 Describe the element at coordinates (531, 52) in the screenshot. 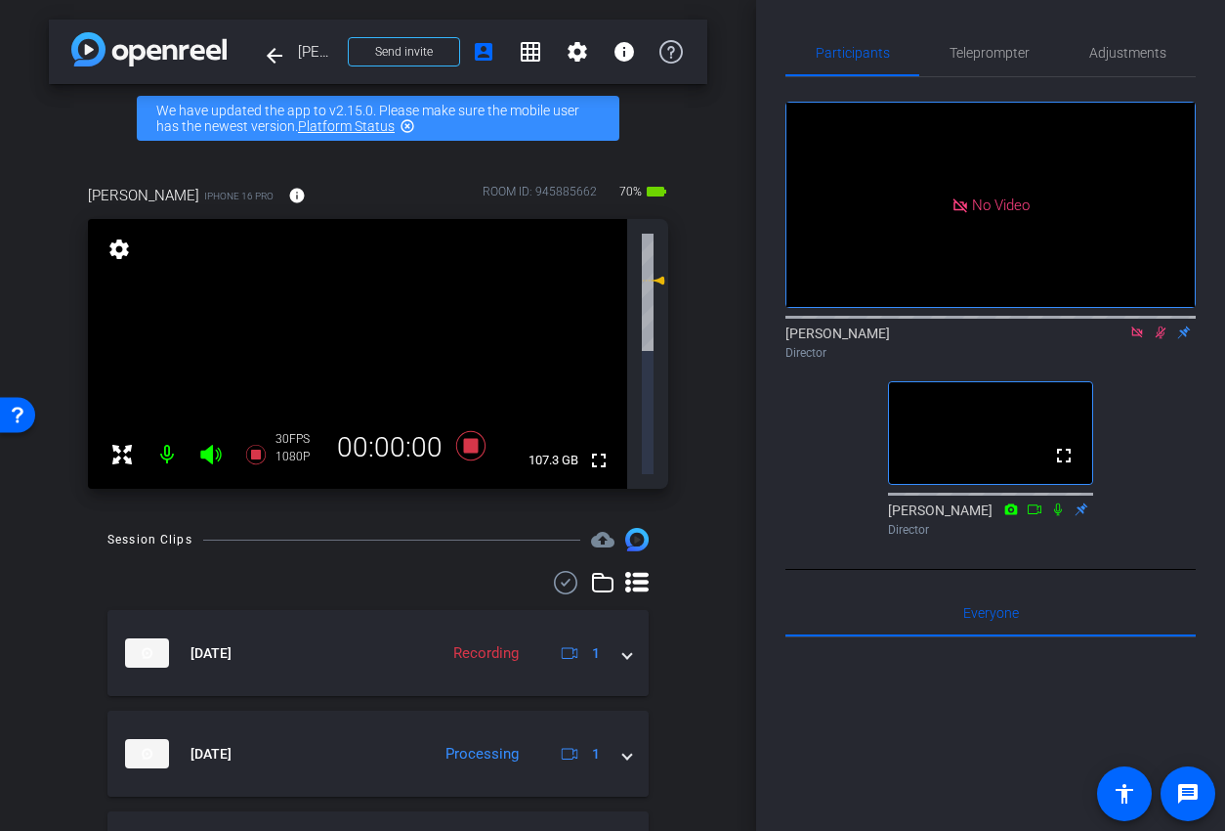

I see `mat-icon: grid_on` at that location.